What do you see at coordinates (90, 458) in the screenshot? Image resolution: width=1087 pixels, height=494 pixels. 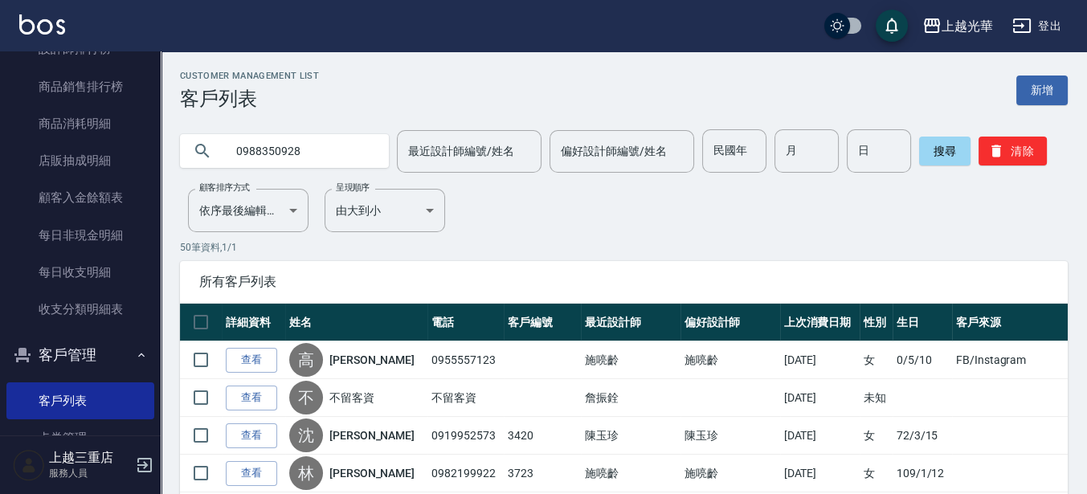 I see `h5: 上越三重店` at bounding box center [90, 458].